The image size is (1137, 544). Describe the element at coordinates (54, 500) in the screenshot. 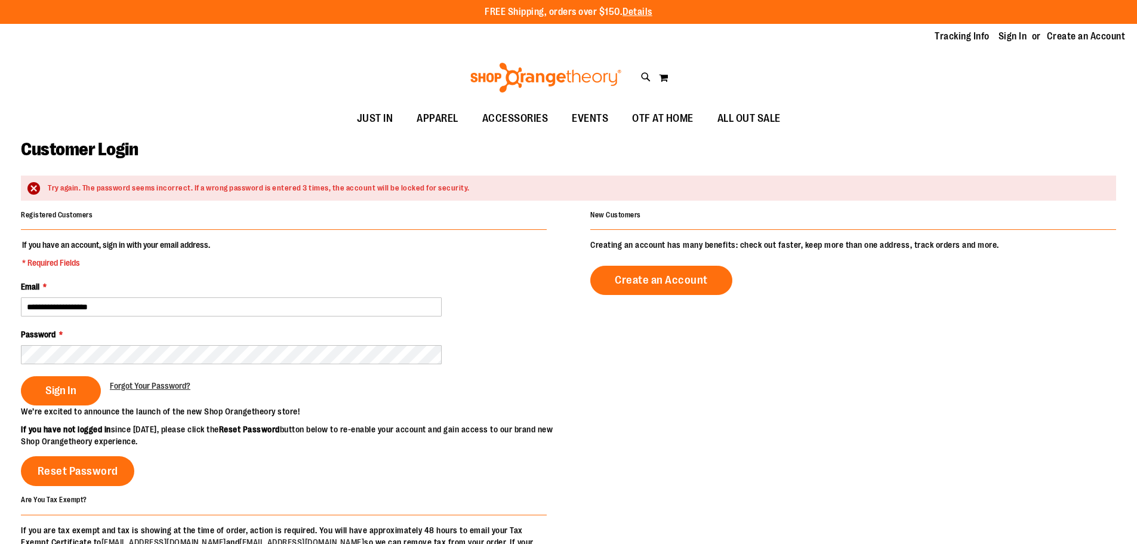

I see `strong: Are You Tax Exempt?` at that location.